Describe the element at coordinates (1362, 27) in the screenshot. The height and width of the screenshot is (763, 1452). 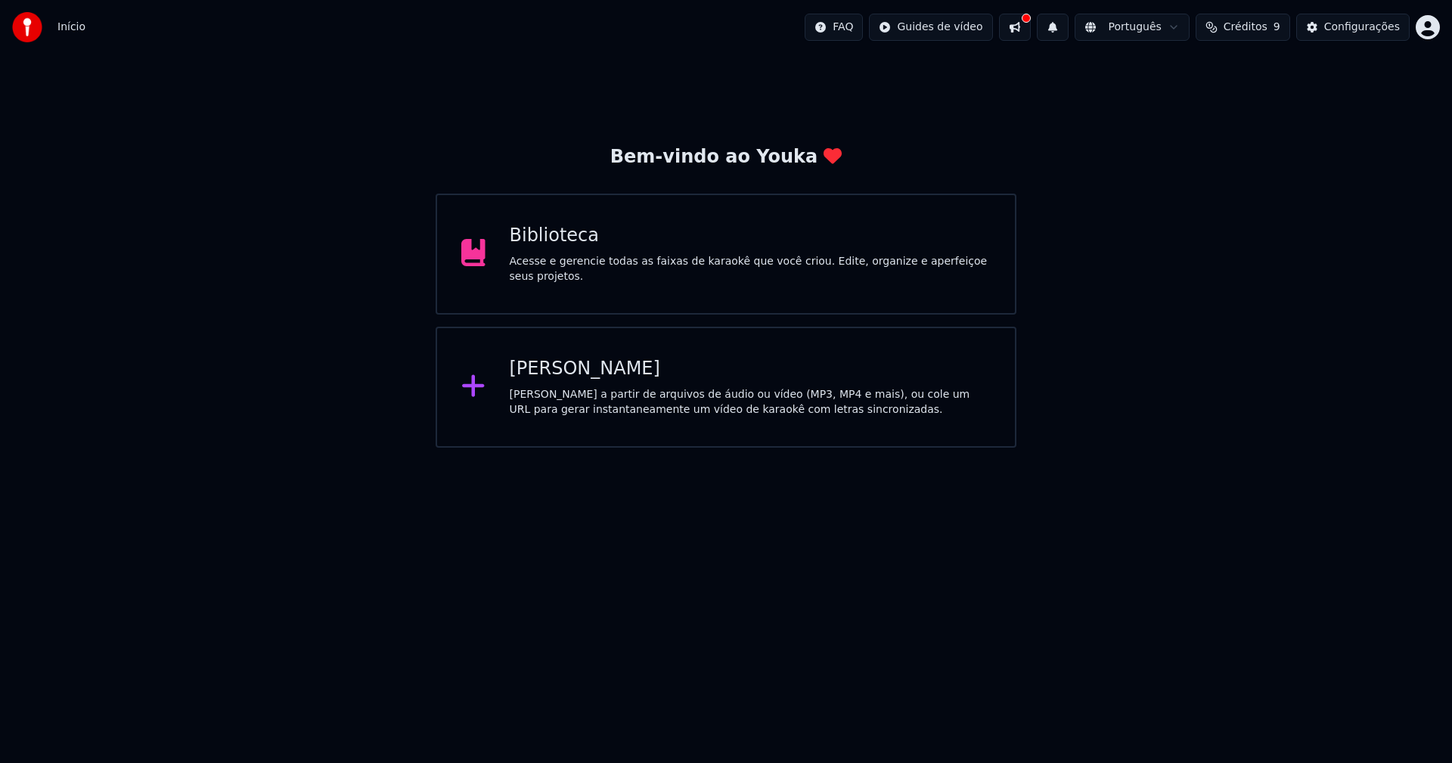
I see `div: Configurações` at that location.